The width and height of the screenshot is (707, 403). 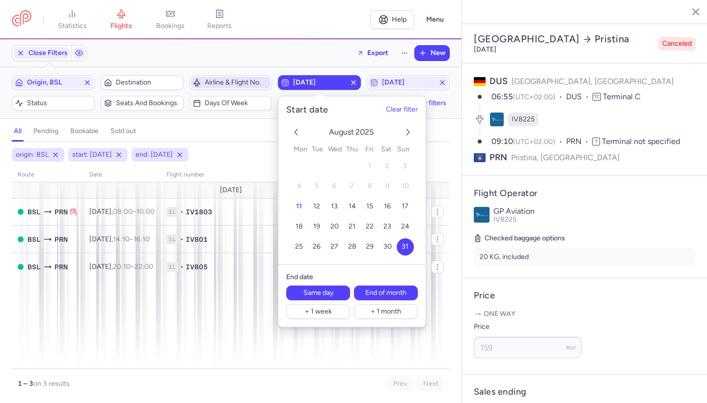 I want to click on span: 6, so click(x=334, y=186).